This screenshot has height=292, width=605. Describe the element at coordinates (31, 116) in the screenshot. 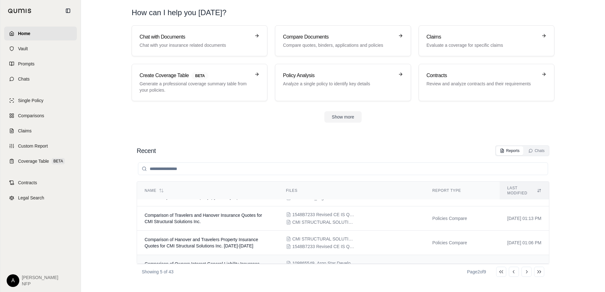

I see `span: Comparisons` at that location.